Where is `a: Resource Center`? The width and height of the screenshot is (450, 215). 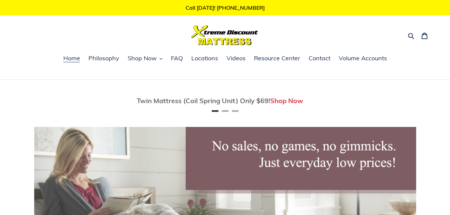
a: Resource Center is located at coordinates (277, 59).